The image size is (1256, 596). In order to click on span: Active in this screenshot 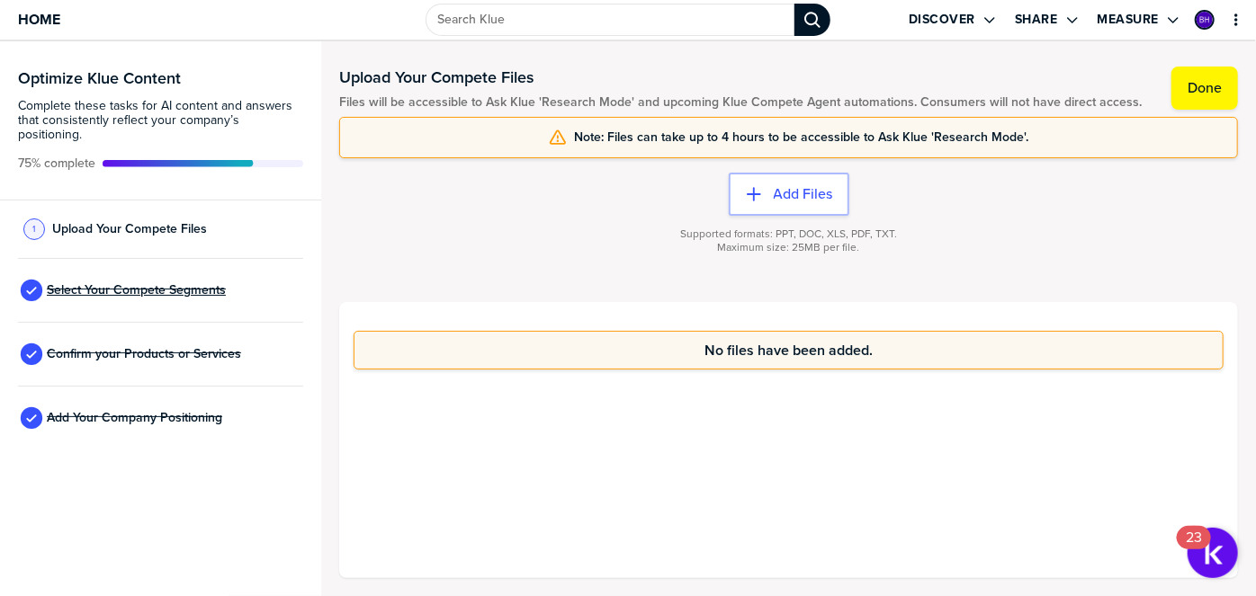, I will do `click(57, 164)`.